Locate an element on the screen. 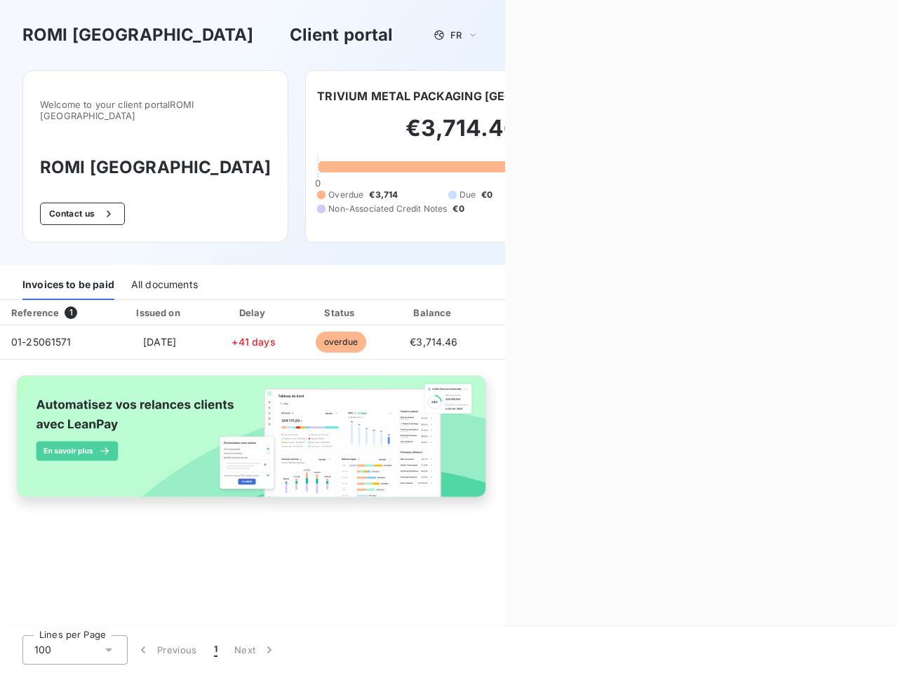 The height and width of the screenshot is (673, 898). div: Reference is located at coordinates (35, 313).